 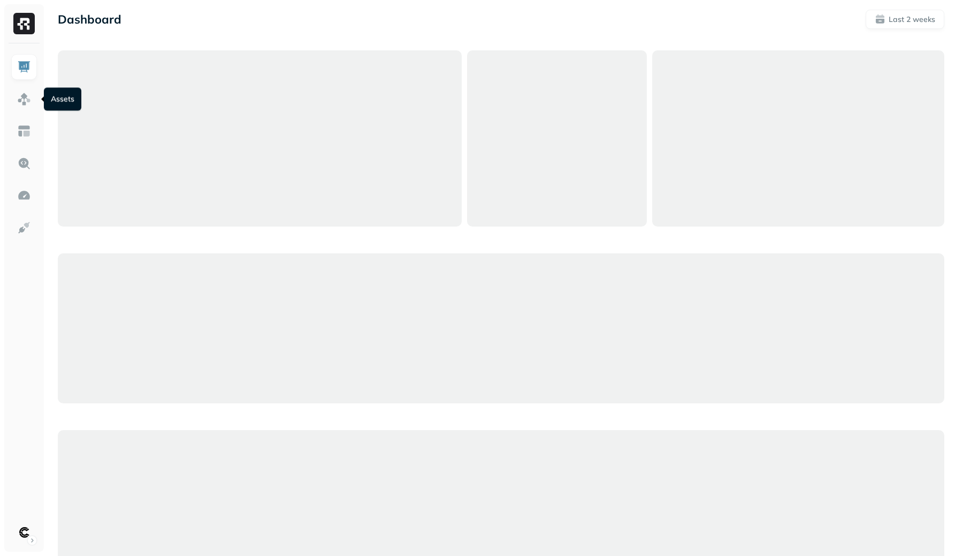 What do you see at coordinates (89, 19) in the screenshot?
I see `p: Dashboard` at bounding box center [89, 19].